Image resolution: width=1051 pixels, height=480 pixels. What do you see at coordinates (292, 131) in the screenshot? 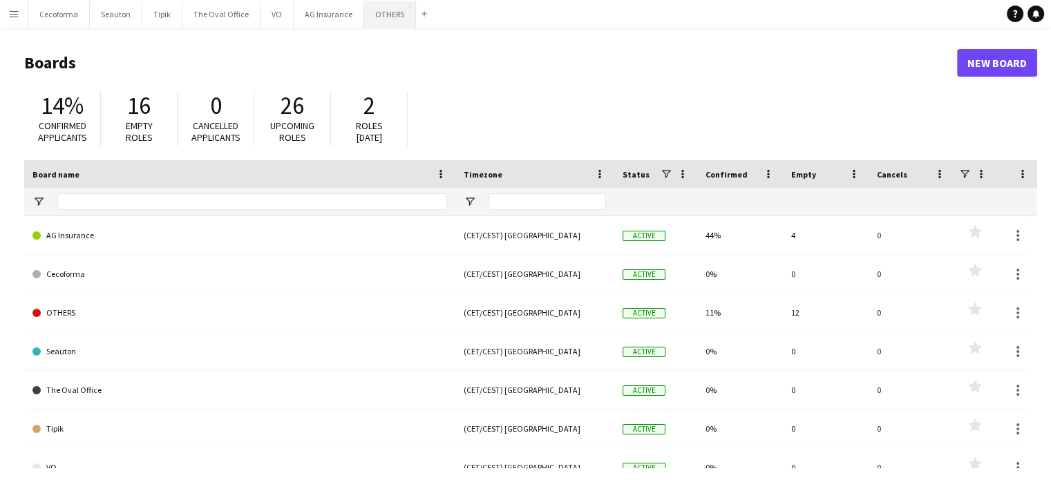
I see `span: Upcoming roles` at bounding box center [292, 131].